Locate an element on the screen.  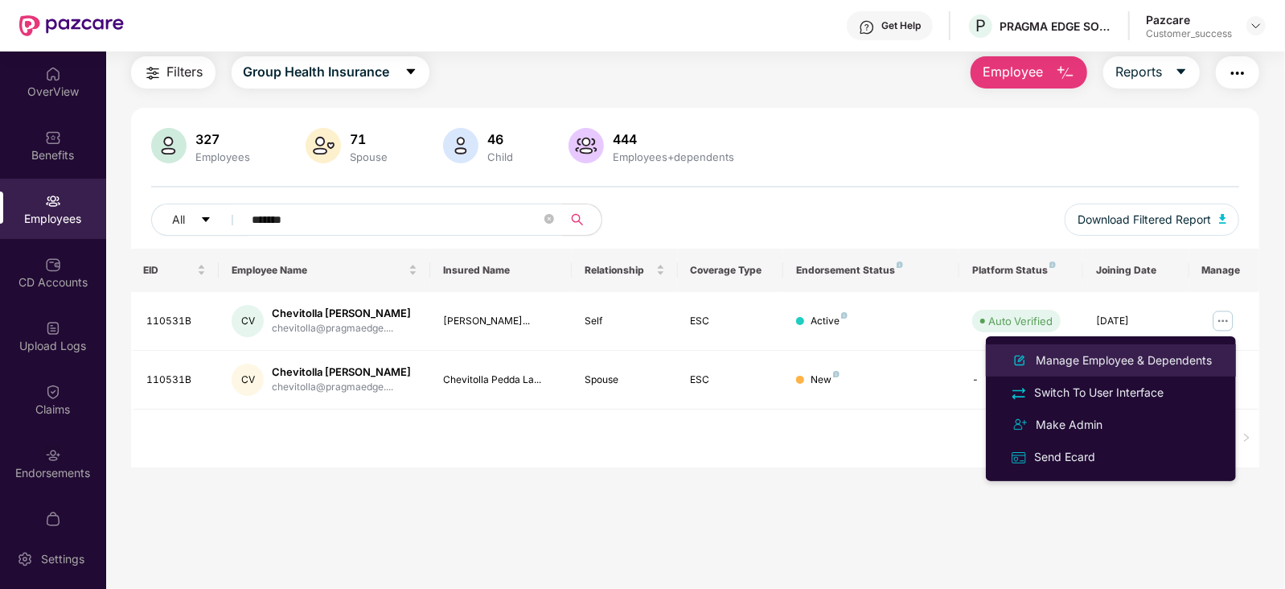
button: Download Filtered Report is located at coordinates (1152, 220).